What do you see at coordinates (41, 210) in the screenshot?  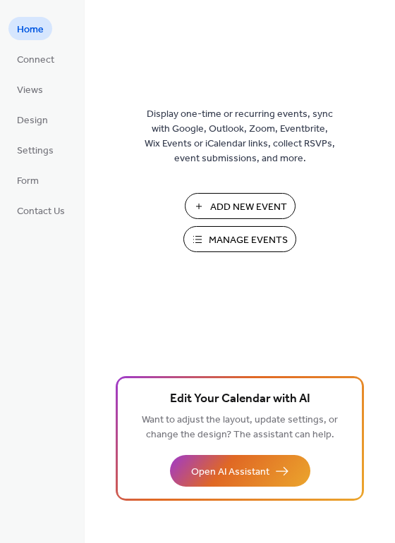 I see `a: Contact Us` at bounding box center [41, 210].